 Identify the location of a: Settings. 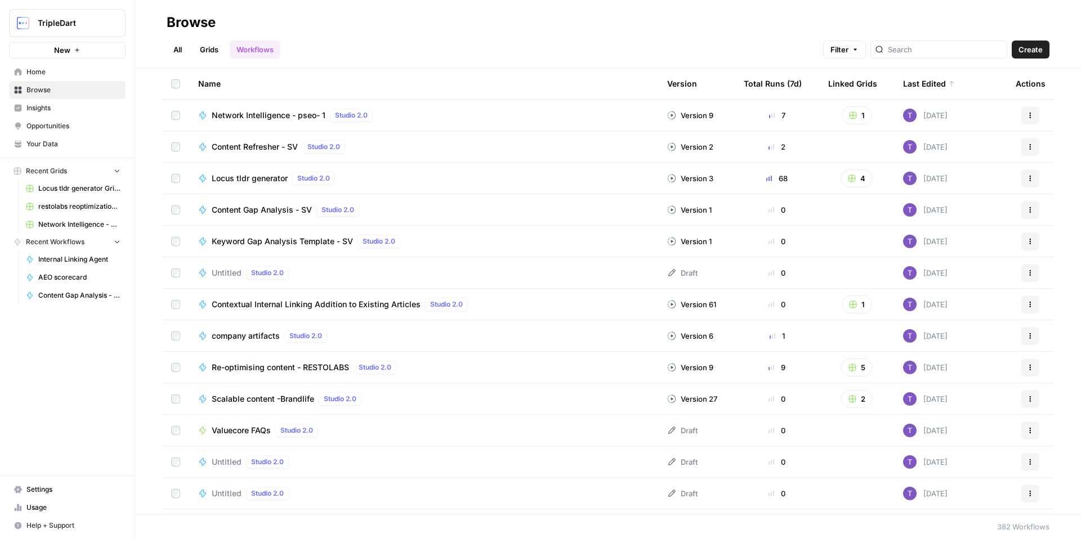
(67, 490).